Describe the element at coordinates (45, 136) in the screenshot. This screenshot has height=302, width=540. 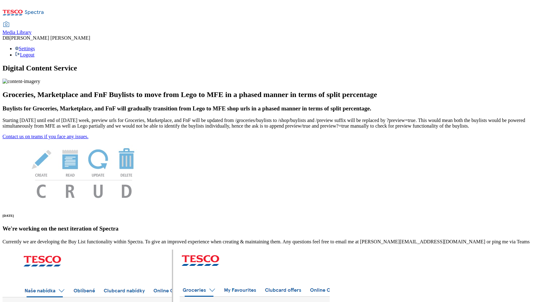
I see `a: Contact us on teams if you face any issues.` at that location.